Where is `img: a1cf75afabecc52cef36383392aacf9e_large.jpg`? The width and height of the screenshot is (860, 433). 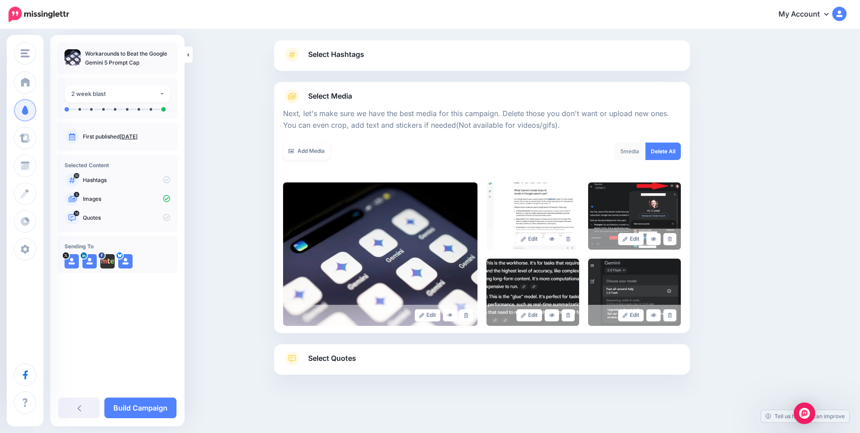 img: a1cf75afabecc52cef36383392aacf9e_large.jpg is located at coordinates (380, 254).